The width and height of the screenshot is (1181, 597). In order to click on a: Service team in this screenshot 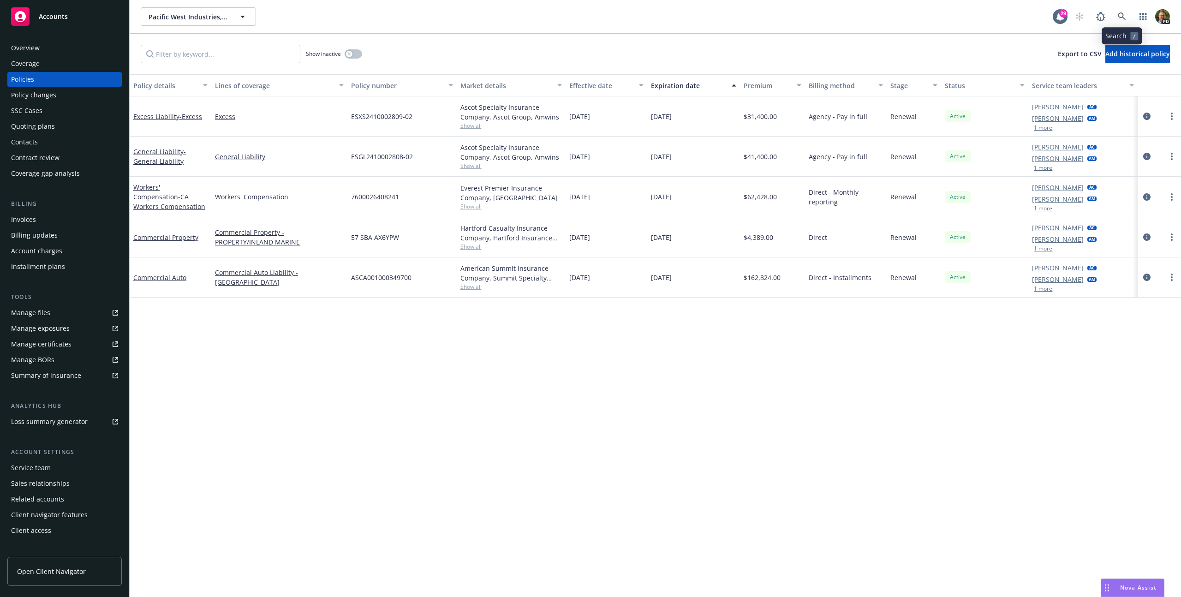, I will do `click(65, 468)`.